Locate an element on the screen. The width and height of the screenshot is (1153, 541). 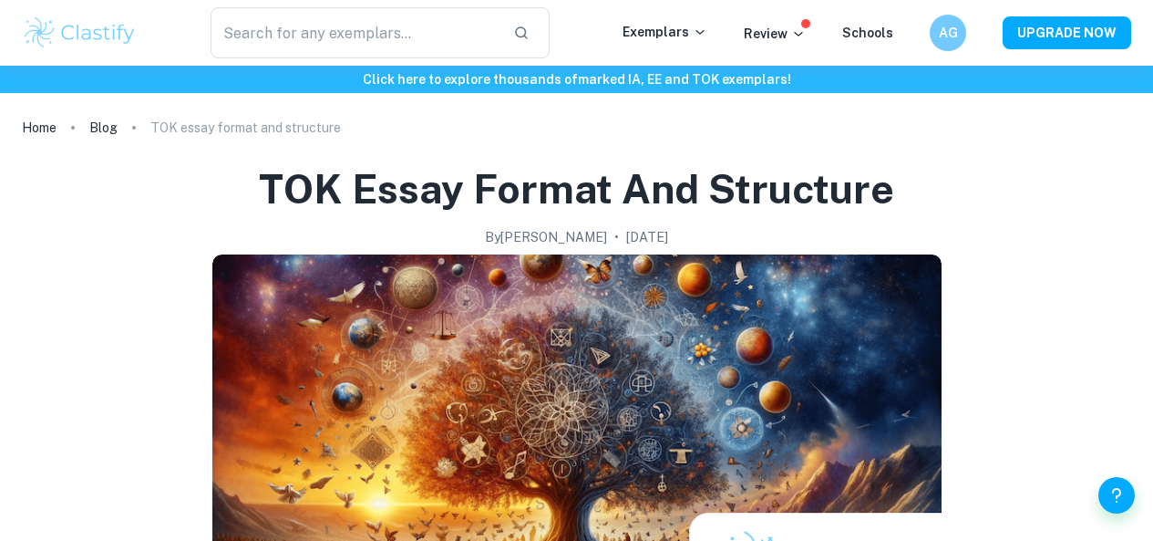
h6: Click here to explore thousands of marked IA, EE and TOK exemplars ! is located at coordinates (576, 79).